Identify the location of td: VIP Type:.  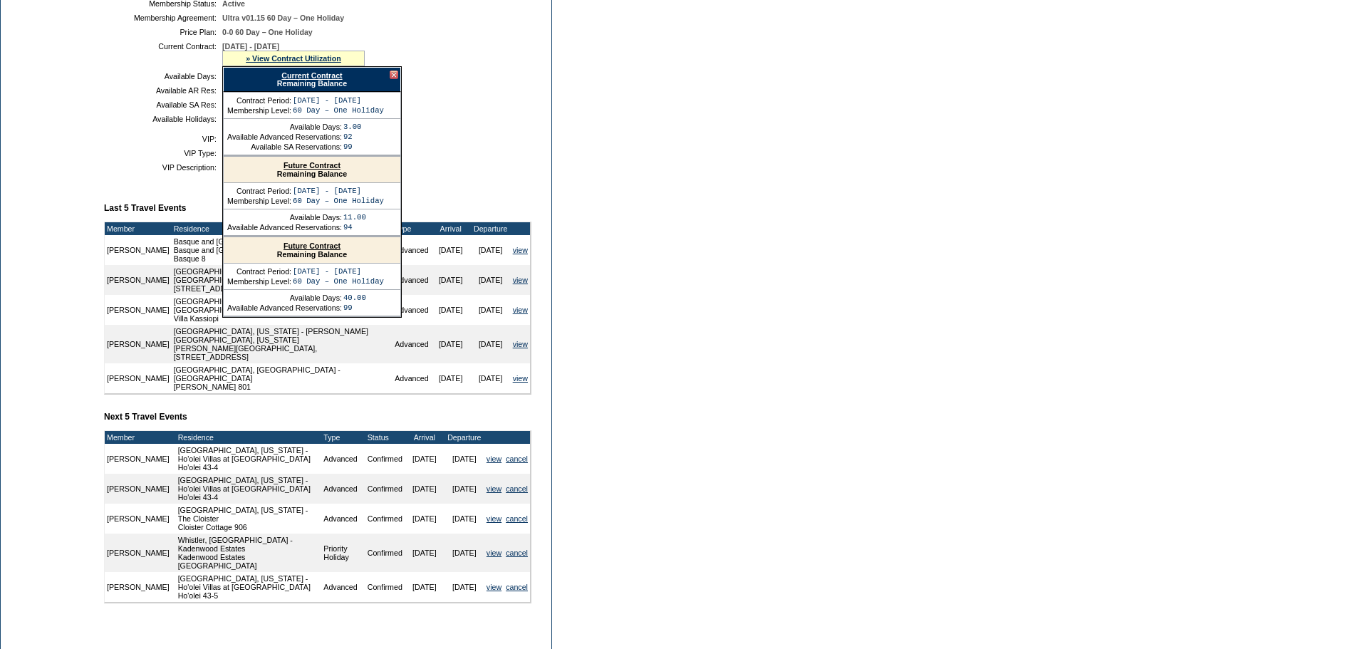
(163, 153).